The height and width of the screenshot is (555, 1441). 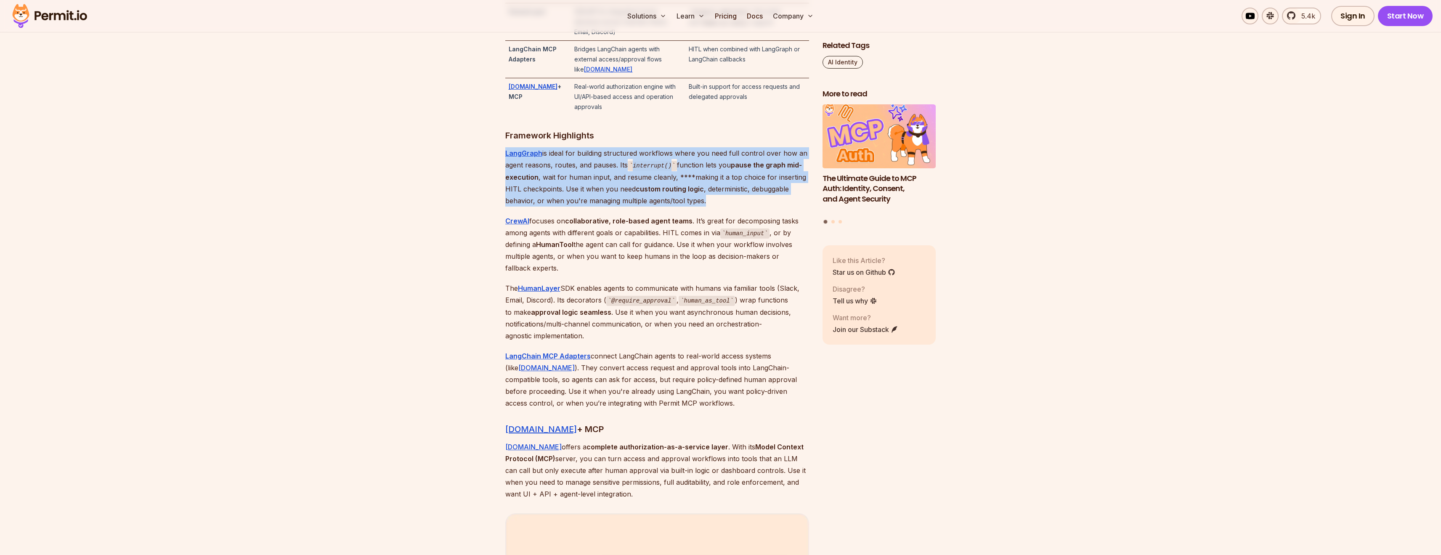 What do you see at coordinates (825, 222) in the screenshot?
I see `button: Go to slide 1` at bounding box center [825, 222].